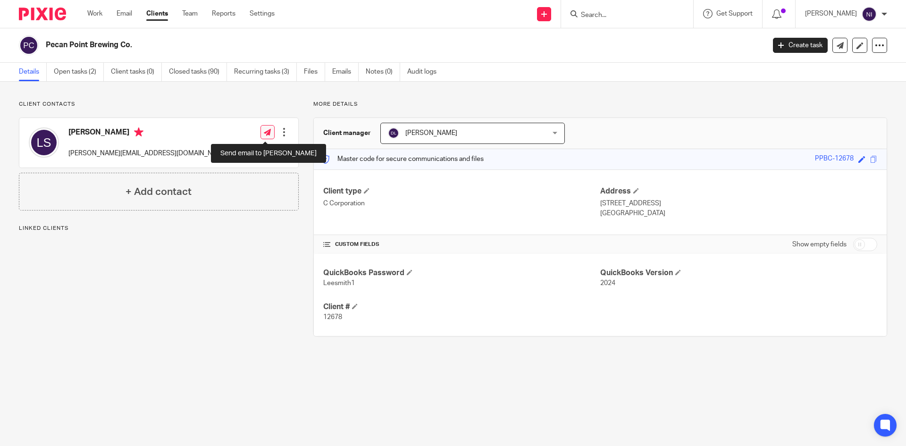 This screenshot has width=906, height=446. What do you see at coordinates (461, 273) in the screenshot?
I see `h4: QuickBooks Password` at bounding box center [461, 273].